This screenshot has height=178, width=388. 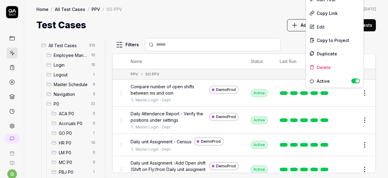 What do you see at coordinates (334, 81) in the screenshot?
I see `span: Active` at bounding box center [334, 81].